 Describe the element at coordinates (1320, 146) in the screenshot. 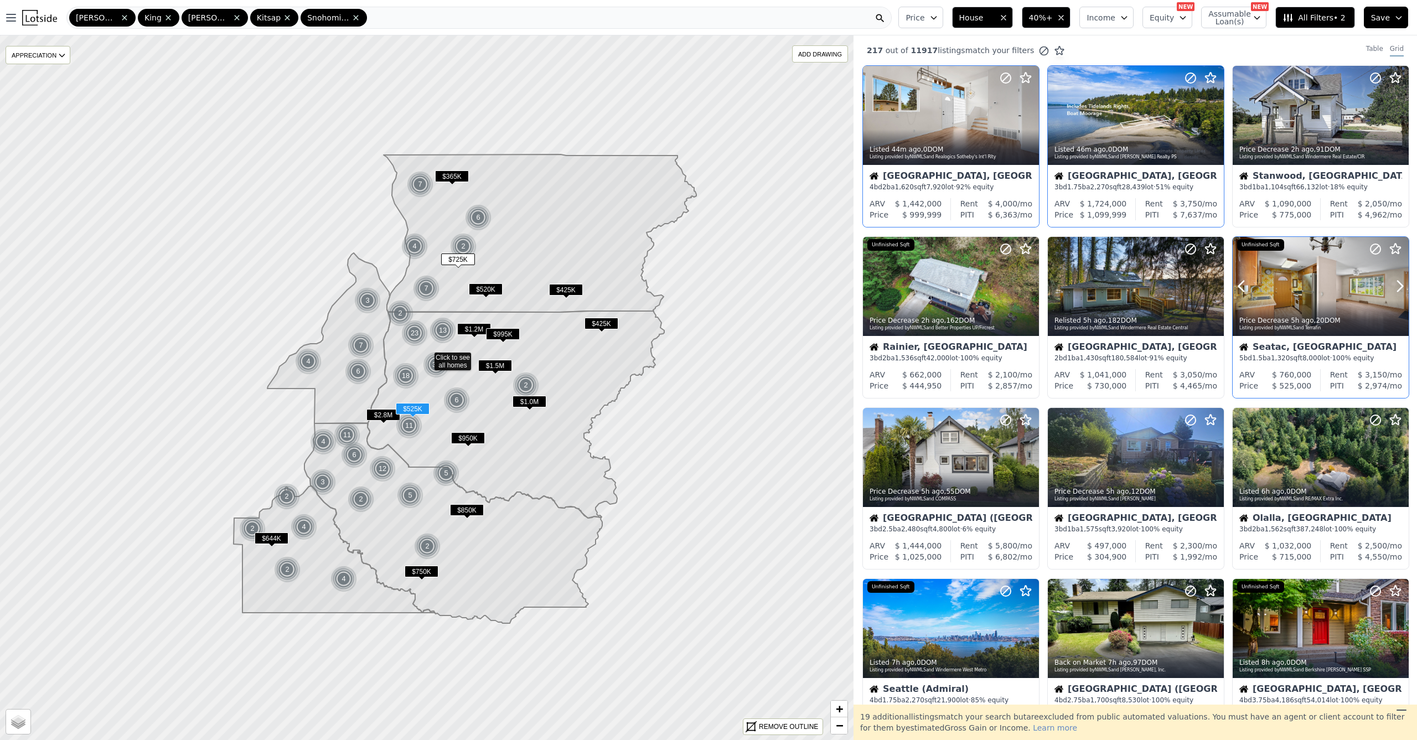

I see `a: Price Decrease 2h ago,91DOMListing provided byNWMLSand Windermere Real Estate/CIRHouseStanwood, [...` at that location.